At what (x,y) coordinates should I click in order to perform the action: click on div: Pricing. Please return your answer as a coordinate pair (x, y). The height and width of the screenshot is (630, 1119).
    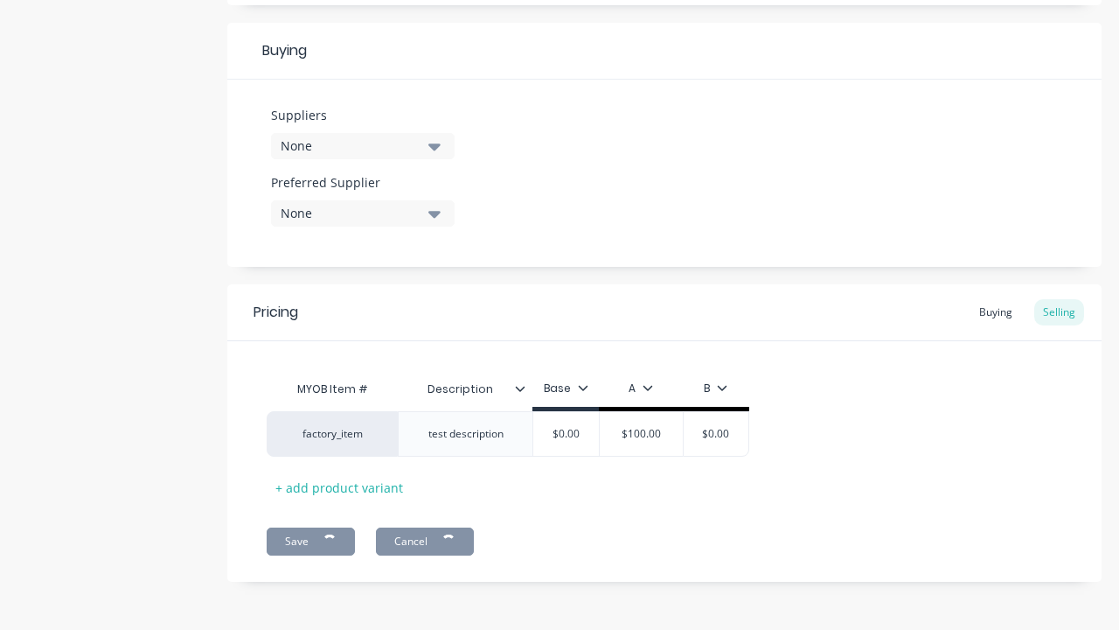
    Looking at the image, I should click on (275, 312).